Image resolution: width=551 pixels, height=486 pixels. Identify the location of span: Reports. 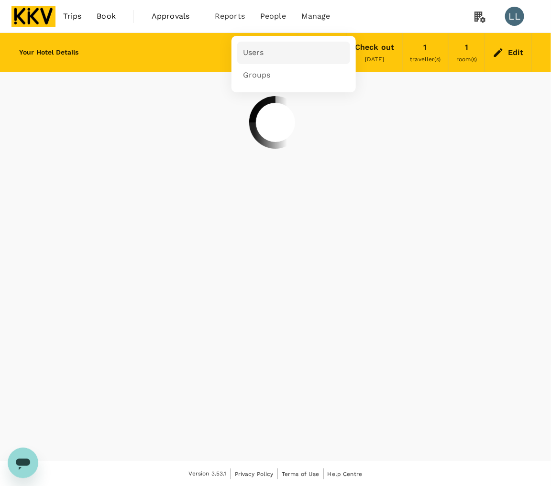
(230, 16).